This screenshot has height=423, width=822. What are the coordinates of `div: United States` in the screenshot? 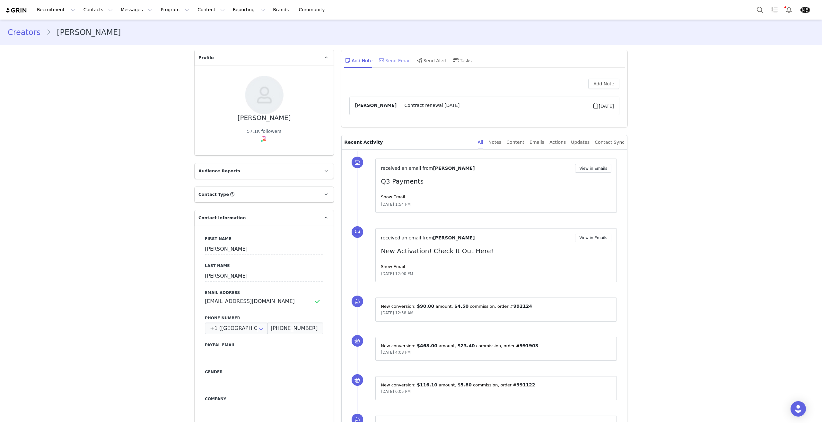 It's located at (236, 329).